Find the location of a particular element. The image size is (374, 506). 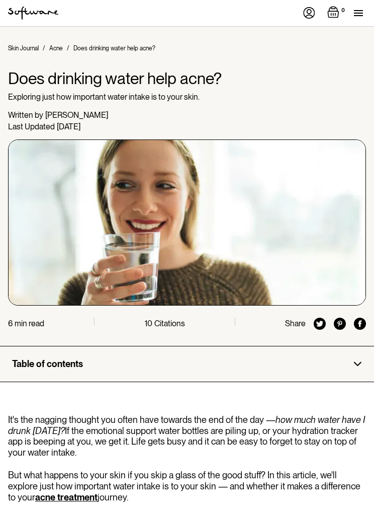

div: Share is located at coordinates (295, 323).